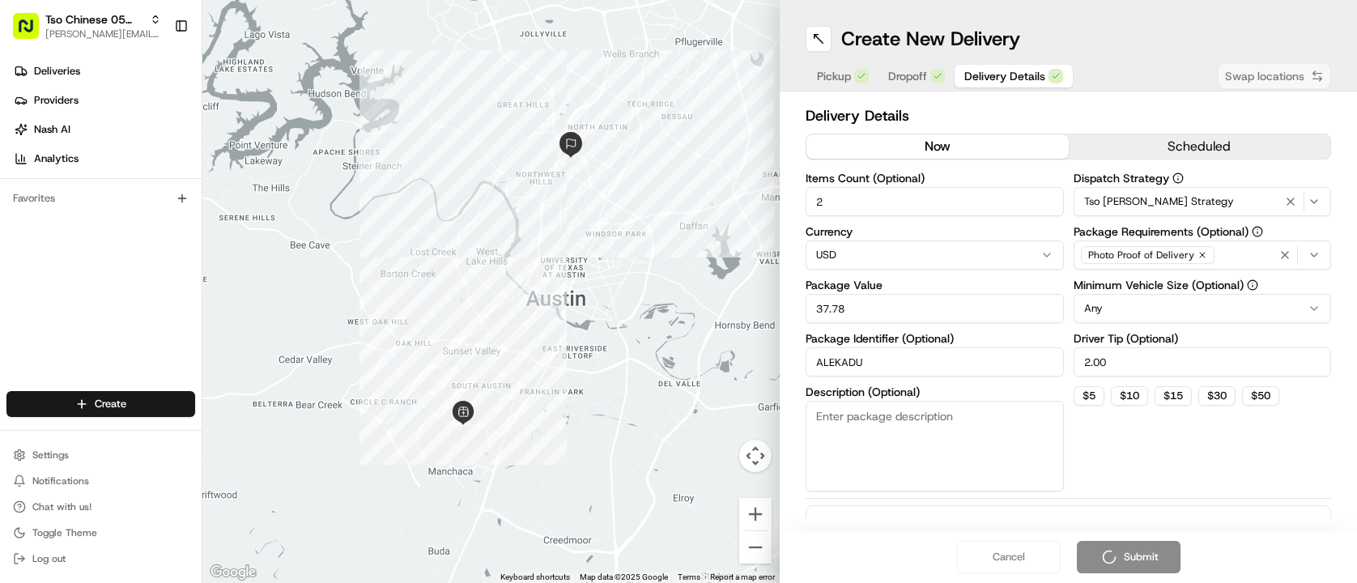  I want to click on img: Nash, so click(32, 32).